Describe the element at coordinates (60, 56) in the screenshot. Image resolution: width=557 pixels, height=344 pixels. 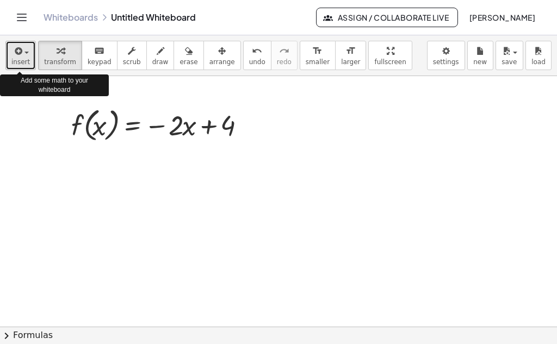
I see `button: transform` at that location.